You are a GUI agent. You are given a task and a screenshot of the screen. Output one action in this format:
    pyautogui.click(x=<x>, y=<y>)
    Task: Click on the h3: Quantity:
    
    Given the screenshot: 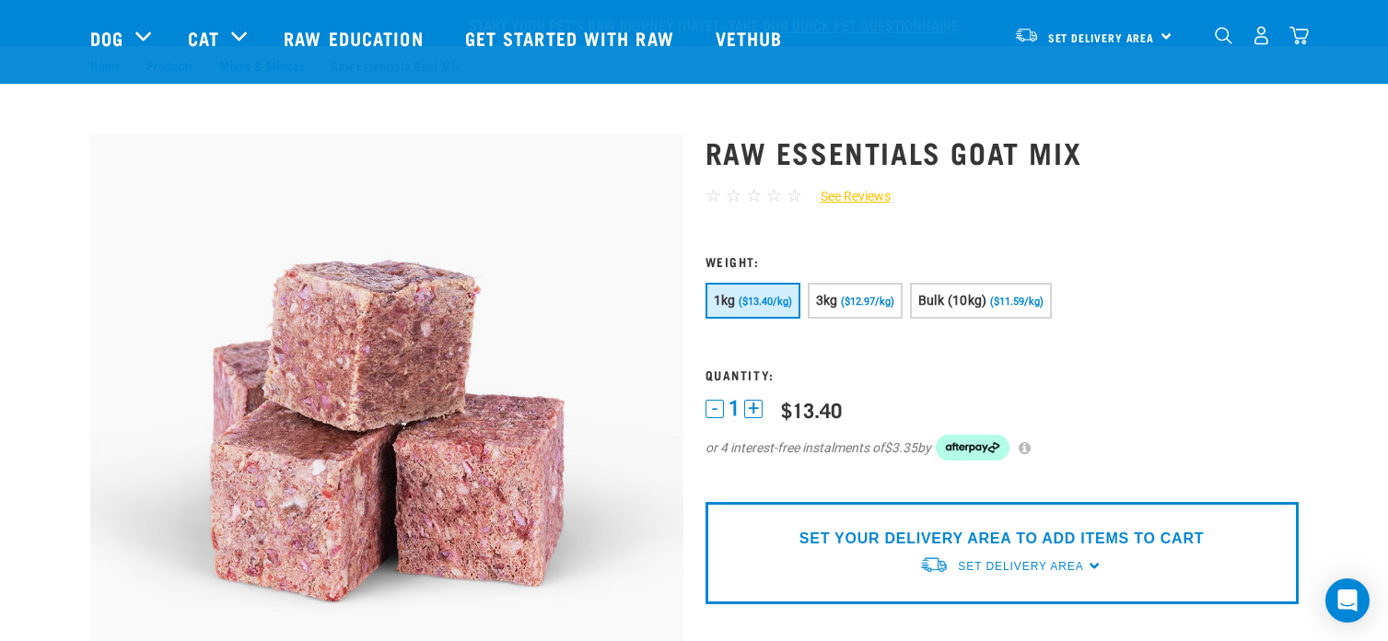 What is the action you would take?
    pyautogui.click(x=1002, y=374)
    